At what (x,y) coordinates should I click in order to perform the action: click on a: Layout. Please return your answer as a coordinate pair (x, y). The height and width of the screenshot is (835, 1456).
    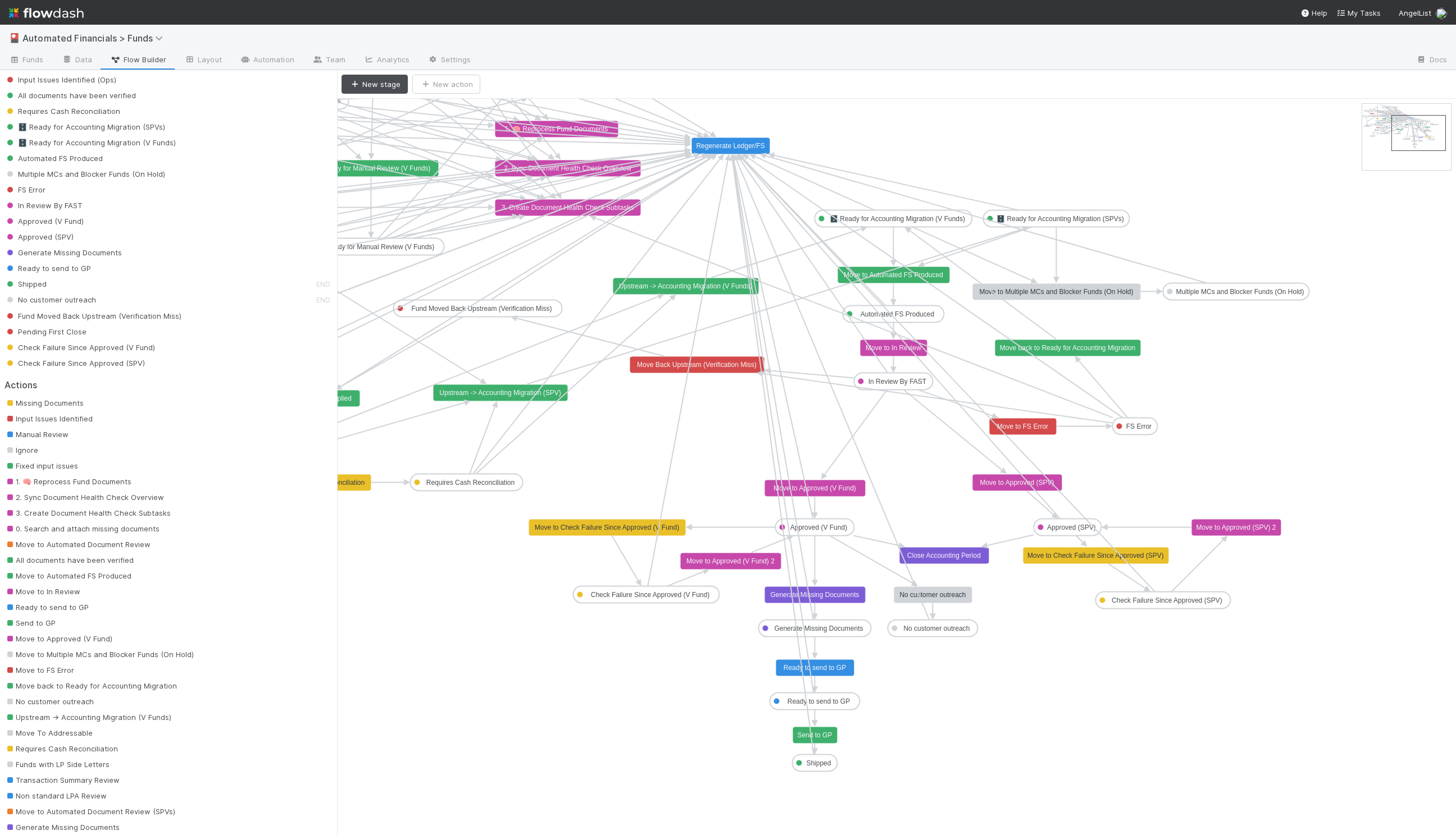
    Looking at the image, I should click on (203, 61).